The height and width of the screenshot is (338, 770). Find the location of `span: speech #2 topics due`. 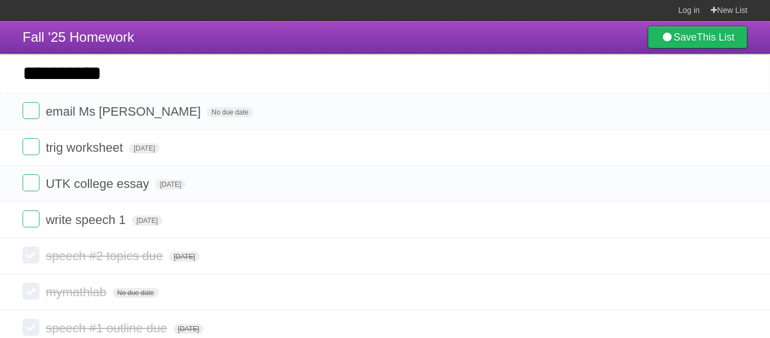

span: speech #2 topics due is located at coordinates (105, 255).